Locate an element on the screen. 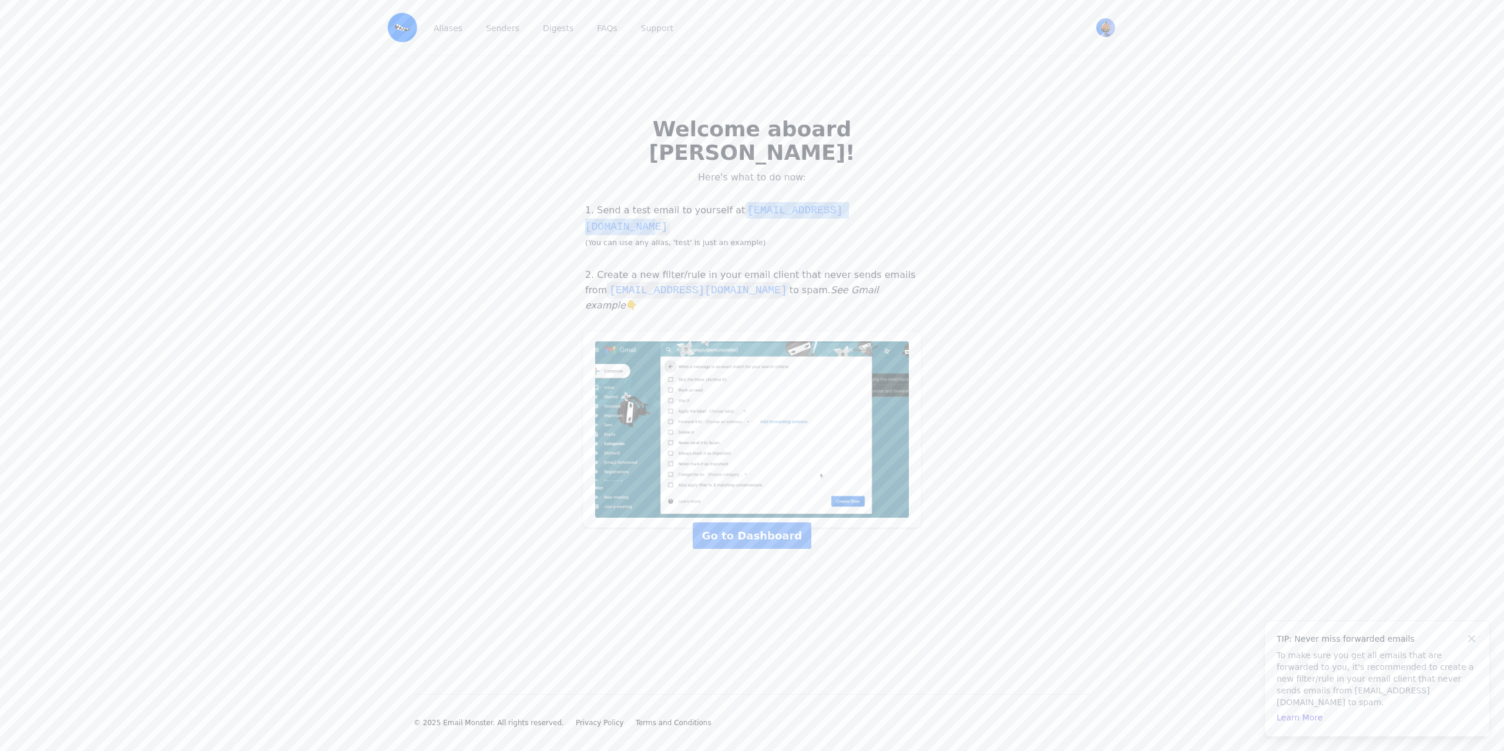  small: (You can use any alias, 'test' is just an example) is located at coordinates (676, 242).